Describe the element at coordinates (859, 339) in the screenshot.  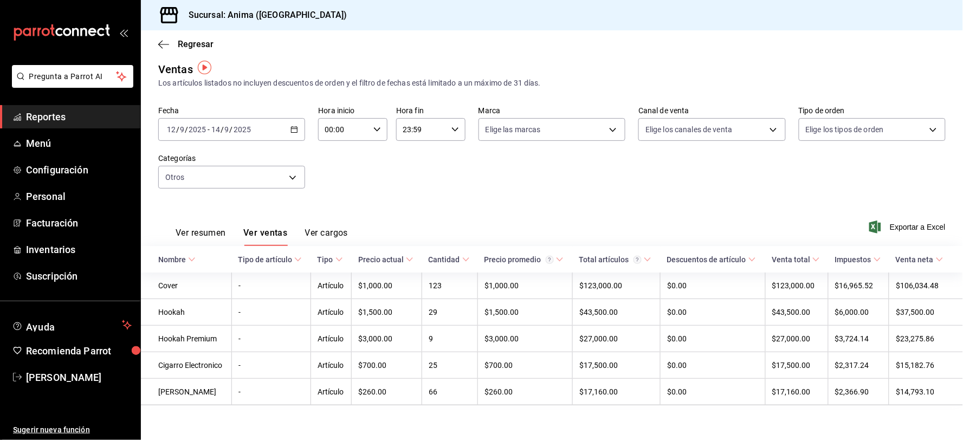
I see `td: $3,724.14` at that location.